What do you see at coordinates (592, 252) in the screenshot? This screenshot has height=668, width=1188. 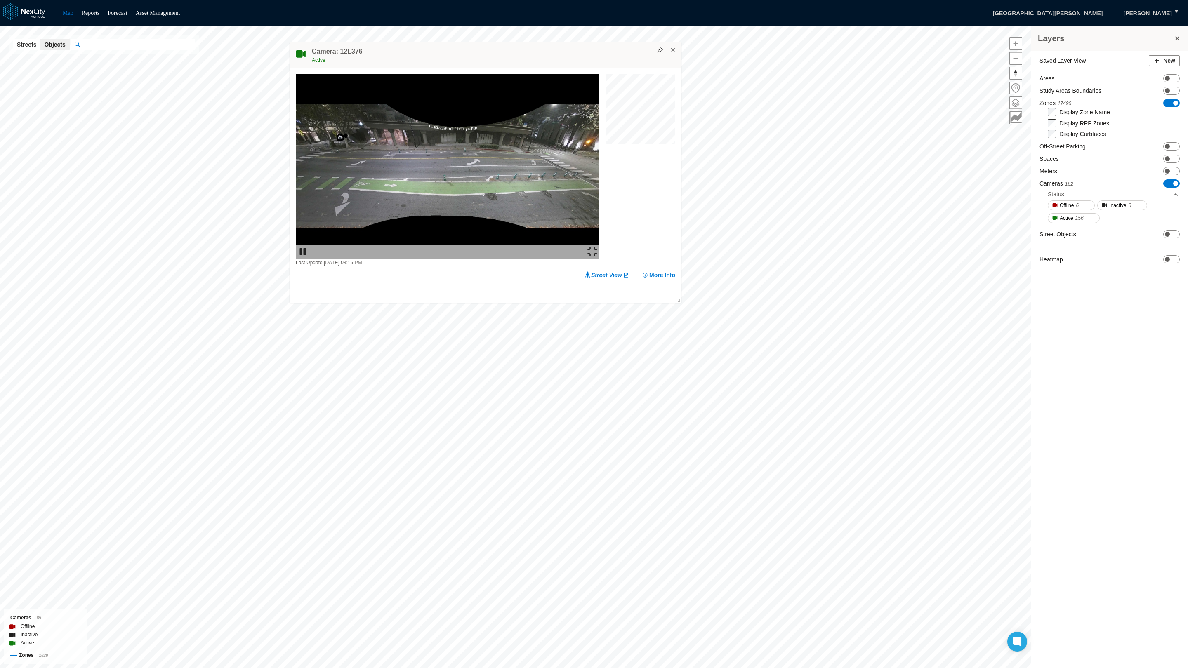 I see `img: expand` at bounding box center [592, 252].